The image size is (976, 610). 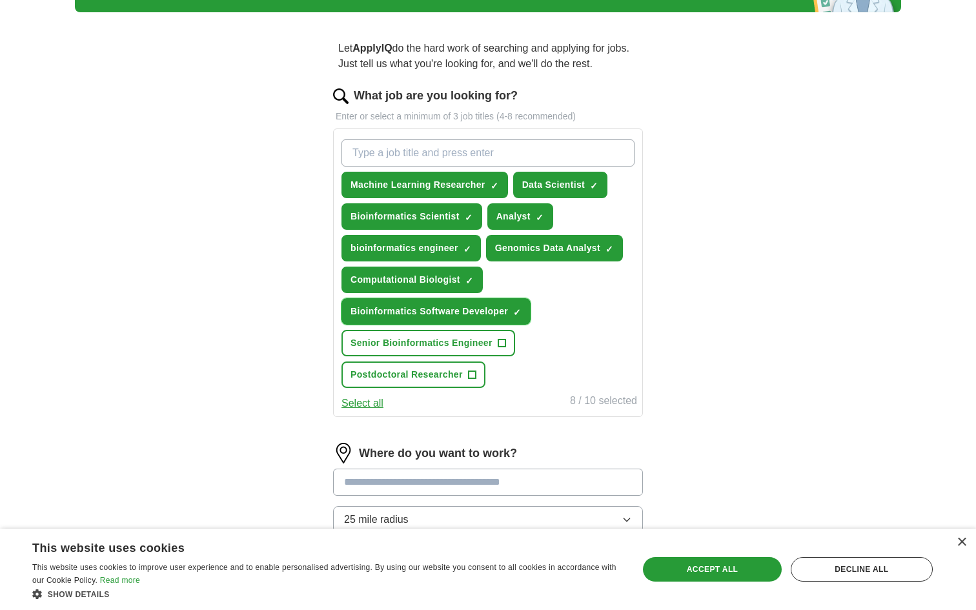 What do you see at coordinates (429, 311) in the screenshot?
I see `span: Bioinformatics Software Developer` at bounding box center [429, 311].